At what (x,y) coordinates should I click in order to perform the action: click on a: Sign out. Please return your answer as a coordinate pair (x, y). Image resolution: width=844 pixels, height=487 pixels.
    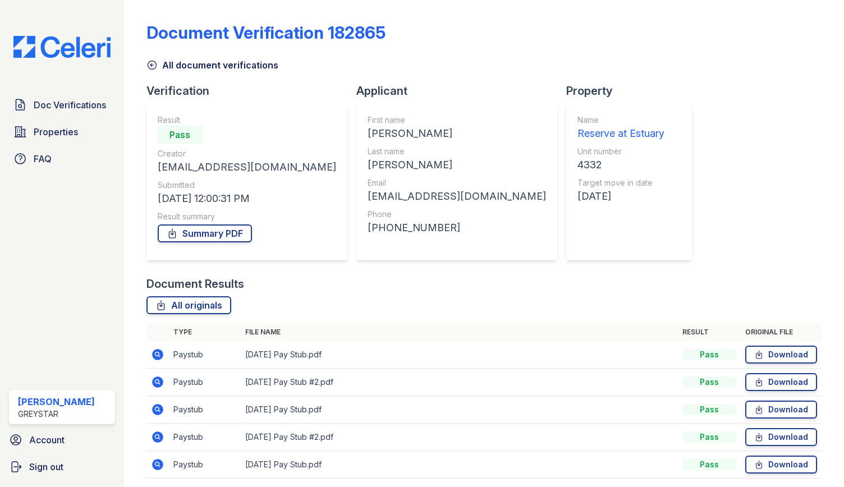
    Looking at the image, I should click on (62, 467).